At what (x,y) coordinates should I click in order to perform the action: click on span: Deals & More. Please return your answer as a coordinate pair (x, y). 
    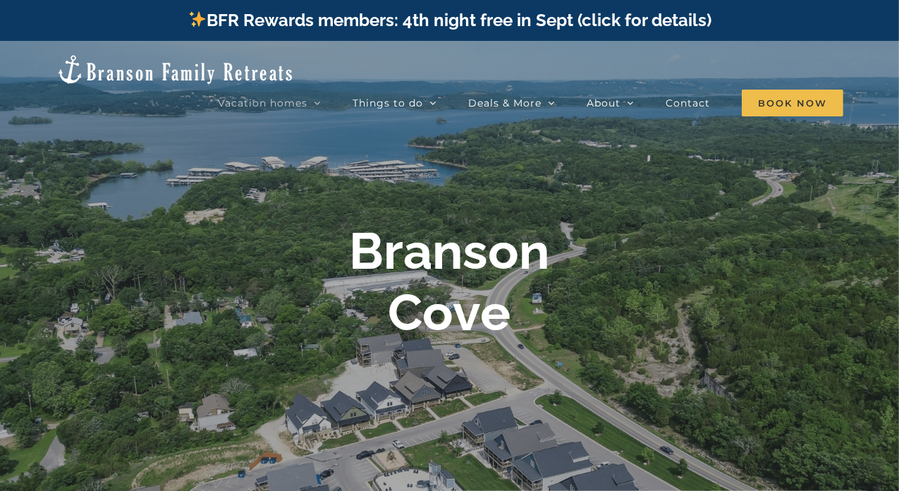
    Looking at the image, I should click on (505, 103).